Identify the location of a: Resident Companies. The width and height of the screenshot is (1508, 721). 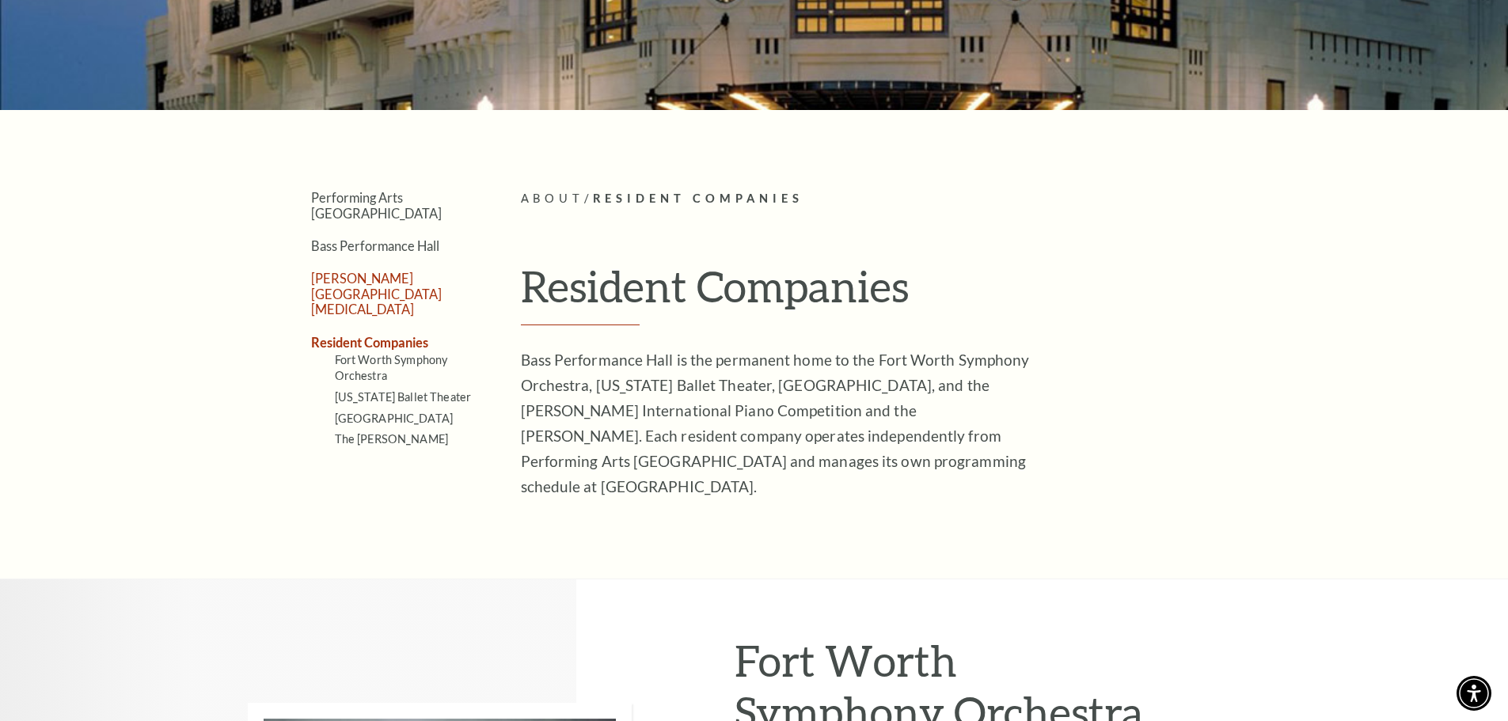
(370, 342).